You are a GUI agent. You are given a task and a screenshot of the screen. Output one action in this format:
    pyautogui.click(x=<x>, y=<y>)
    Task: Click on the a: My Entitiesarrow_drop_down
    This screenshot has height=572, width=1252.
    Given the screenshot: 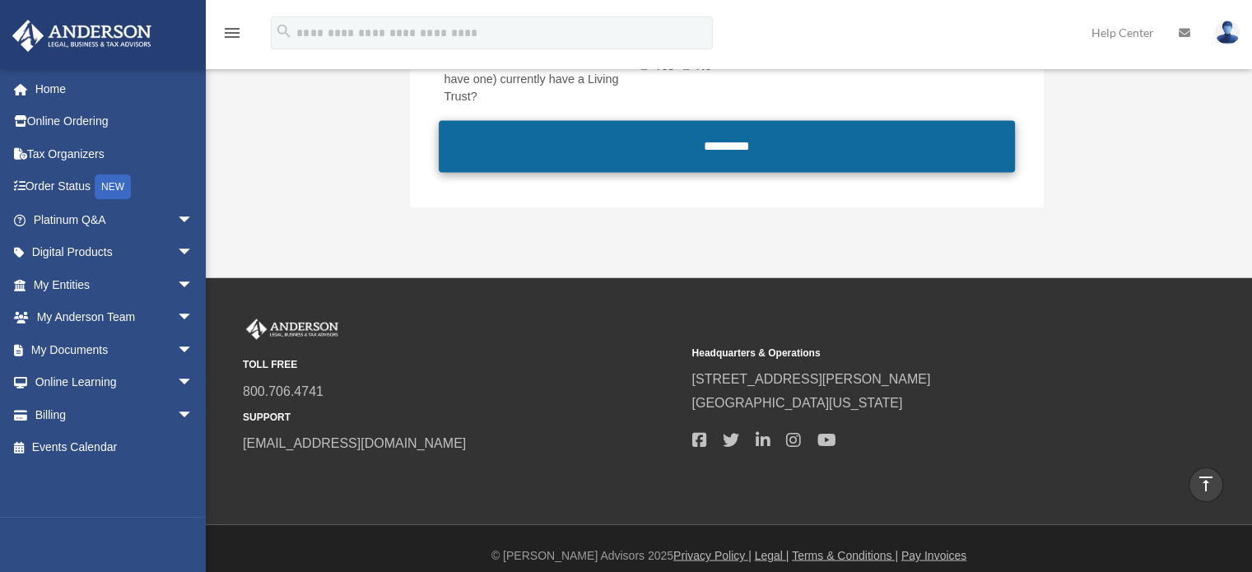 What is the action you would take?
    pyautogui.click(x=114, y=285)
    